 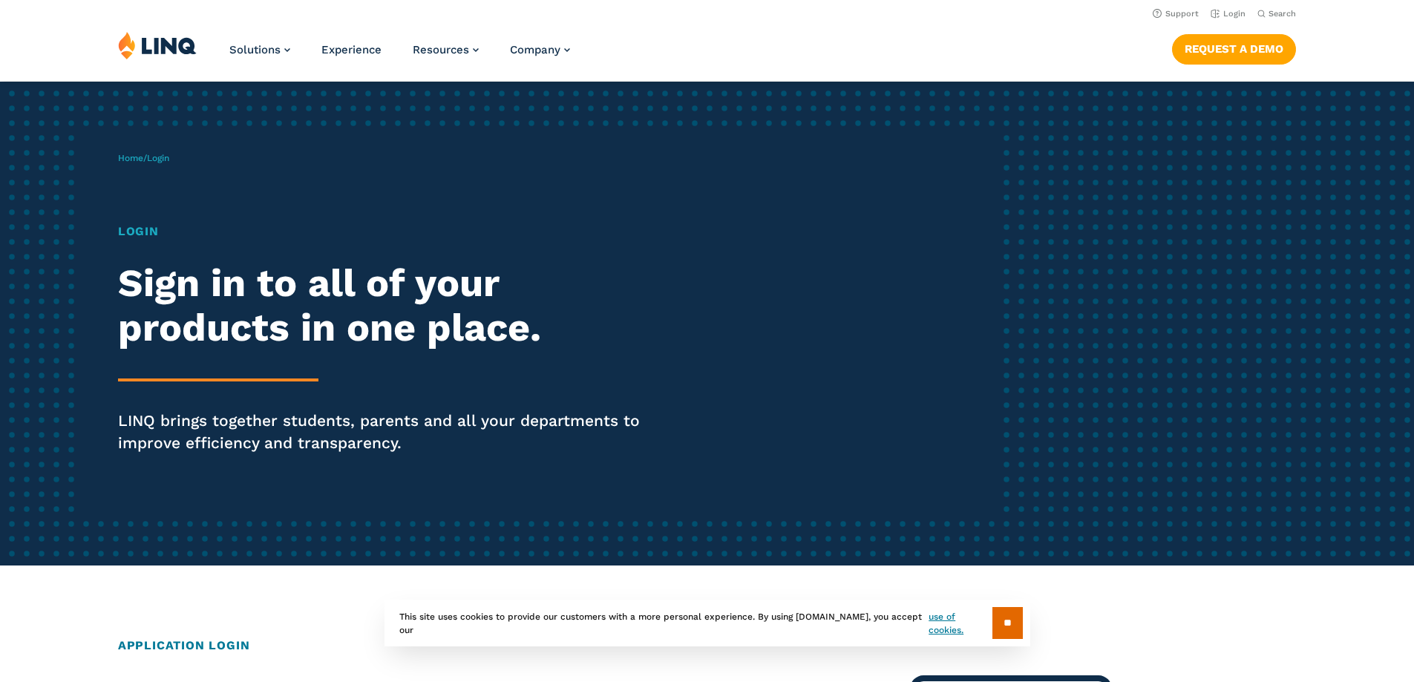 What do you see at coordinates (260, 50) in the screenshot?
I see `a: Solutions` at bounding box center [260, 50].